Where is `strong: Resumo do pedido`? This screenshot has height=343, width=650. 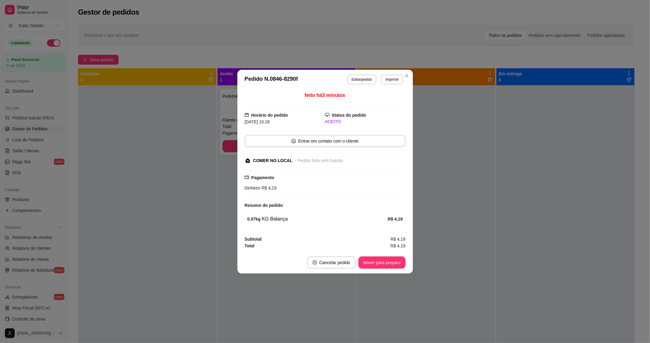 strong: Resumo do pedido is located at coordinates (264, 205).